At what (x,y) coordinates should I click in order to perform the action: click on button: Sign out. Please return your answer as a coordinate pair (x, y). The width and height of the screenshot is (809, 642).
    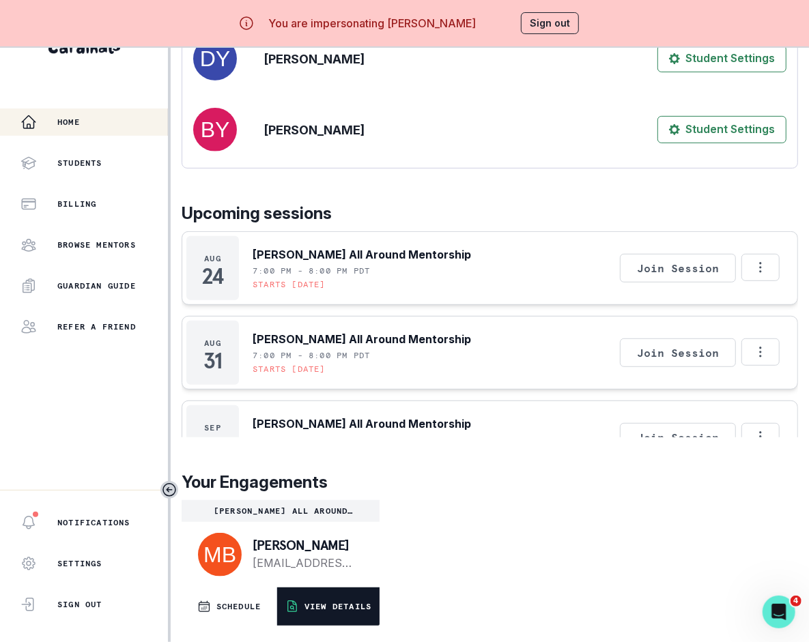
    Looking at the image, I should click on (549, 23).